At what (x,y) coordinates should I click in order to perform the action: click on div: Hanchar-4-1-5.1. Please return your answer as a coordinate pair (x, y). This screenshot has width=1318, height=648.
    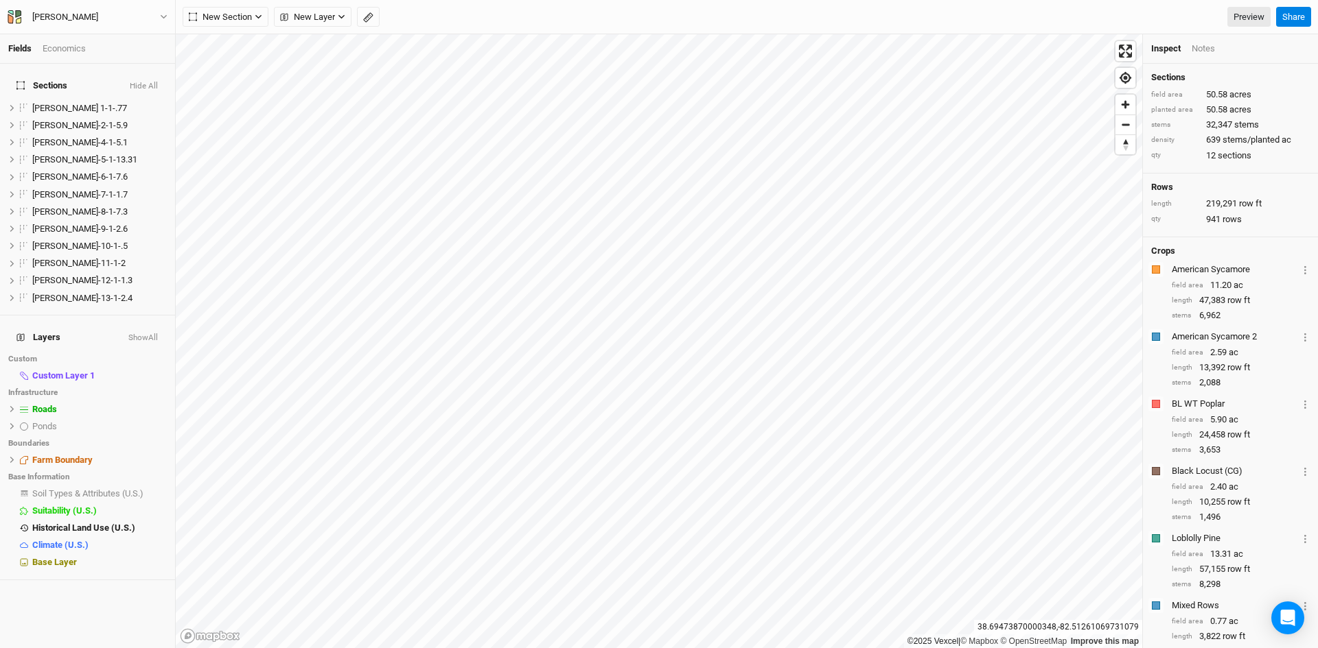
    Looking at the image, I should click on (100, 143).